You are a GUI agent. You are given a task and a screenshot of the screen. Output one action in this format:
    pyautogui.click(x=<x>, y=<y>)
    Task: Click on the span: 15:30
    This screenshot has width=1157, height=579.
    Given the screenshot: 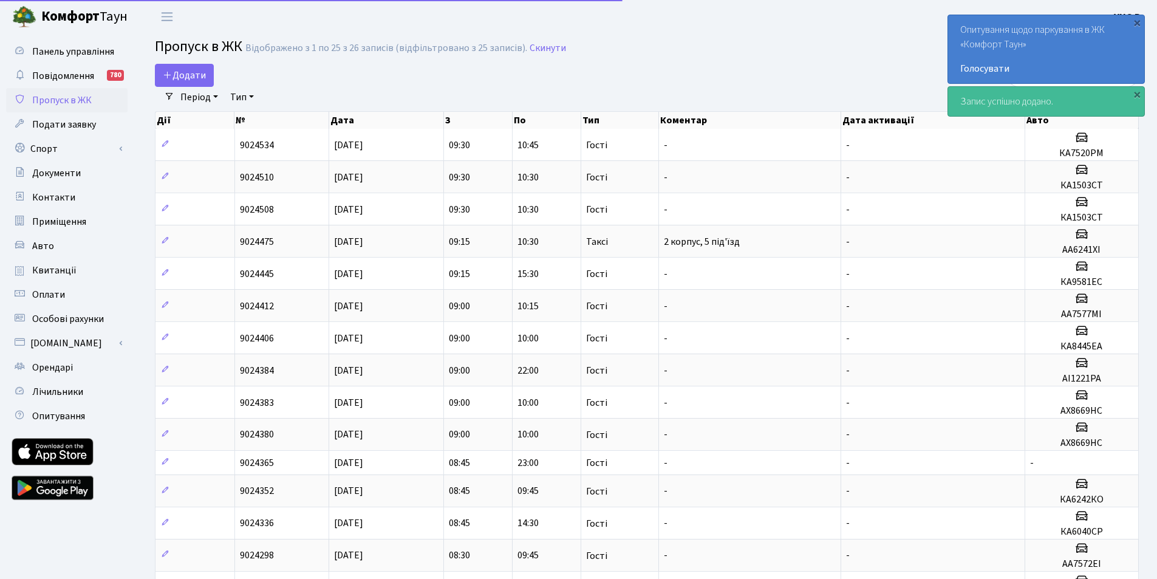 What is the action you would take?
    pyautogui.click(x=528, y=274)
    